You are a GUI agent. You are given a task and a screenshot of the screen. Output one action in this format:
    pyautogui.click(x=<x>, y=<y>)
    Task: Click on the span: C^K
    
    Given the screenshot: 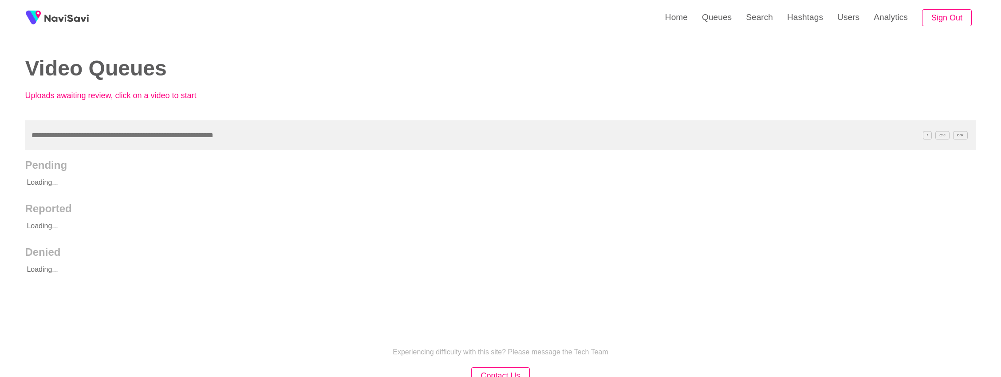 What is the action you would take?
    pyautogui.click(x=960, y=135)
    